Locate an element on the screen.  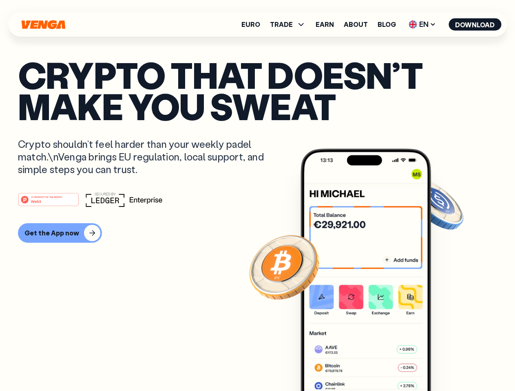
a: About is located at coordinates (355, 24).